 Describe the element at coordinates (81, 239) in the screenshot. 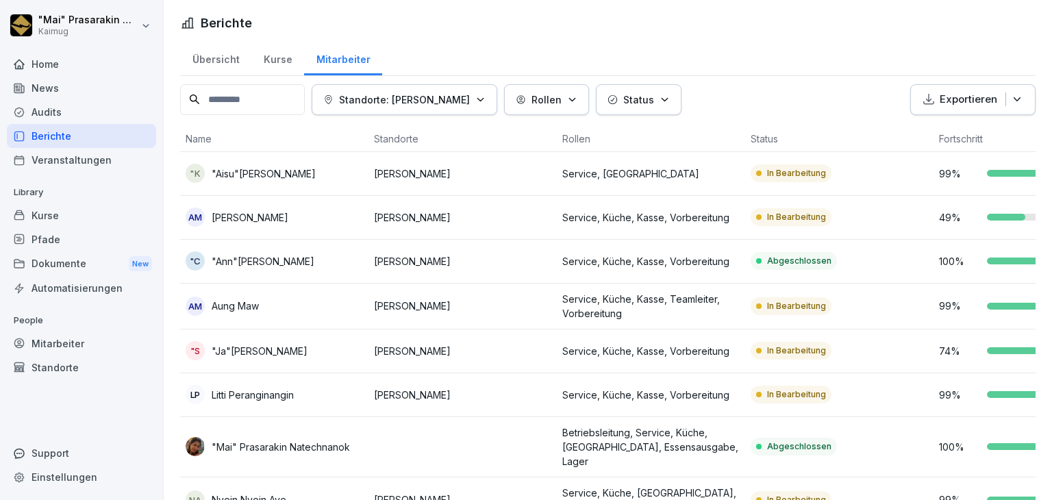

I see `div: Pfade` at that location.